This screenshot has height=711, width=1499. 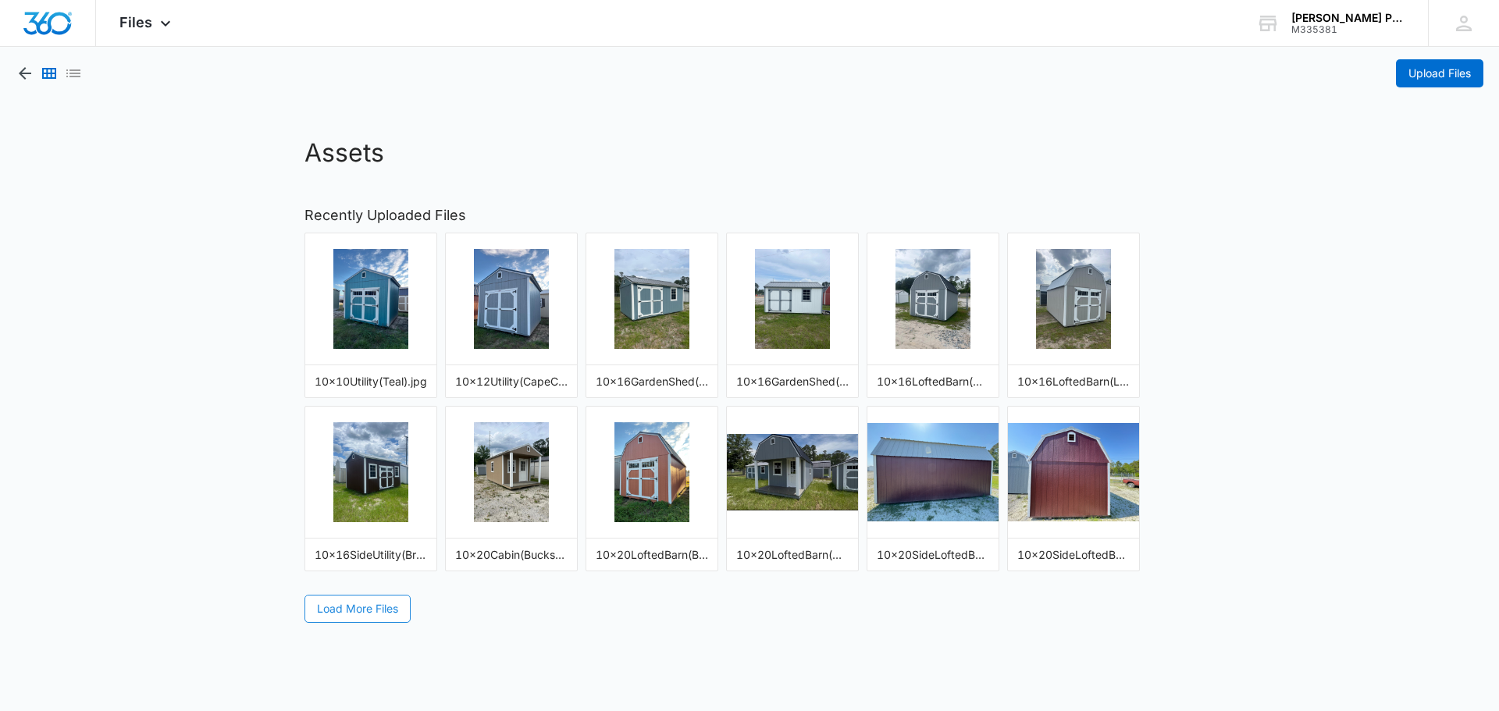 I want to click on button: List View, so click(x=73, y=73).